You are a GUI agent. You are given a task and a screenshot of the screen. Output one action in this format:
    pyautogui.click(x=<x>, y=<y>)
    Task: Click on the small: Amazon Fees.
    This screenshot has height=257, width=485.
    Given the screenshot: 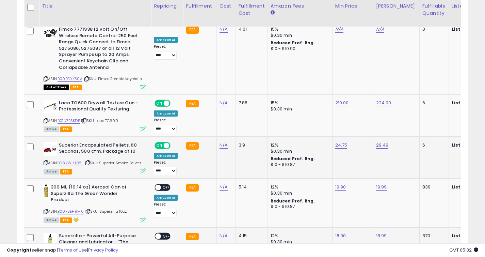 What is the action you would take?
    pyautogui.click(x=273, y=13)
    